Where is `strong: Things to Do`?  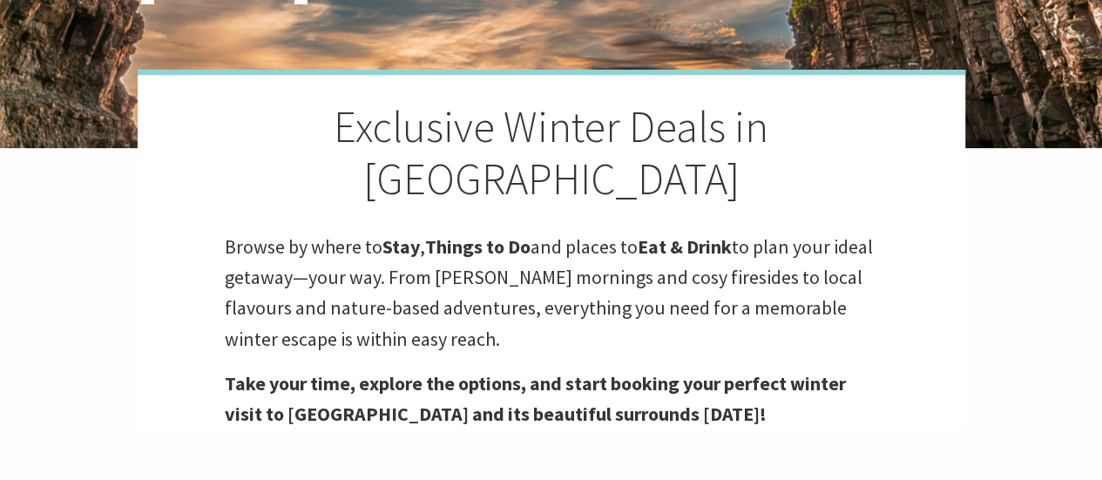
strong: Things to Do is located at coordinates (478, 247).